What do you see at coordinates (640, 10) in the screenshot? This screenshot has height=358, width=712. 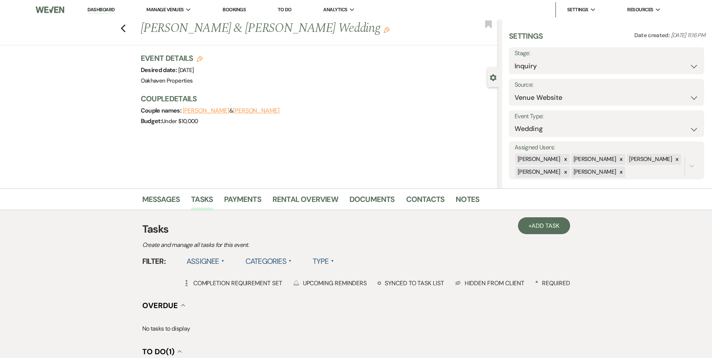 I see `span: Resources` at bounding box center [640, 10].